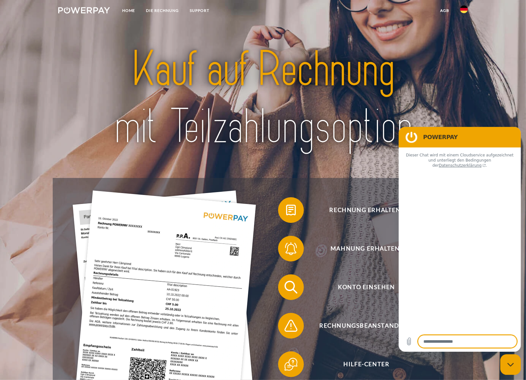  What do you see at coordinates (362, 365) in the screenshot?
I see `a: Hilfe-Center` at bounding box center [362, 365].